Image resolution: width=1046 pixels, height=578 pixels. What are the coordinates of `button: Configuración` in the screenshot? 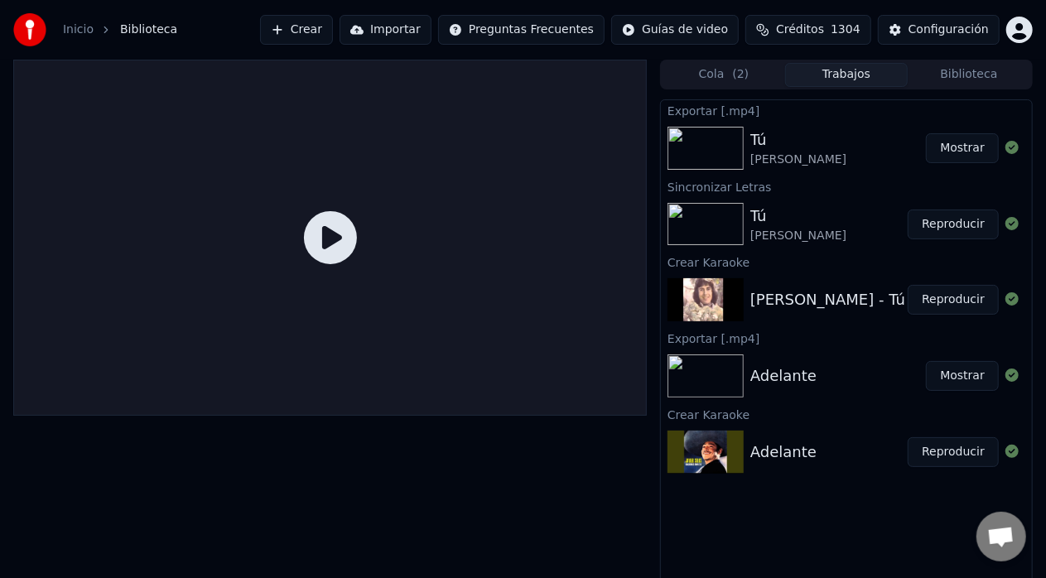 It's located at (938, 30).